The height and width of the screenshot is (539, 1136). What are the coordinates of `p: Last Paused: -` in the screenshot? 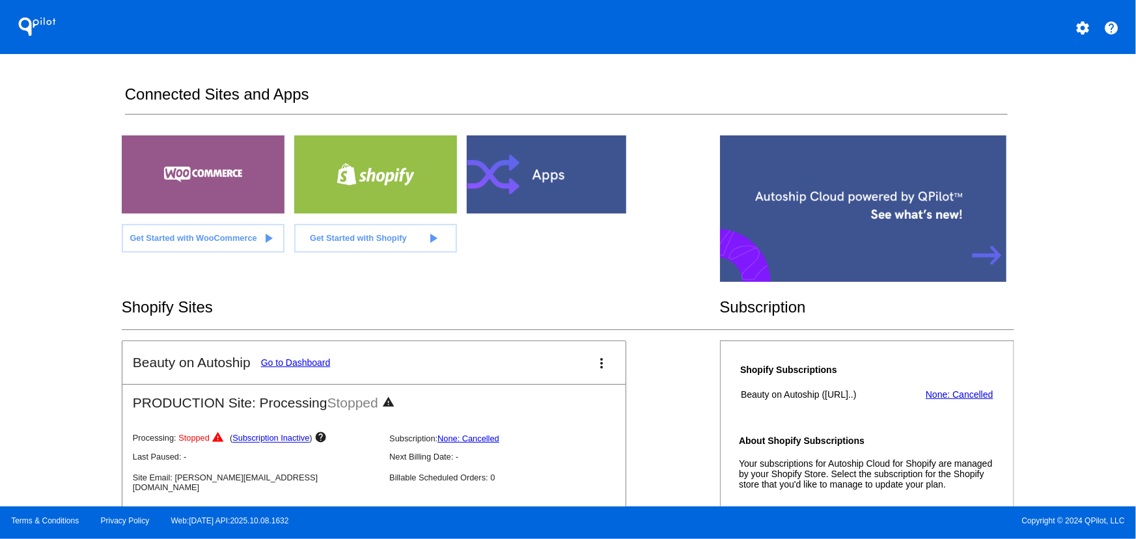 It's located at (256, 456).